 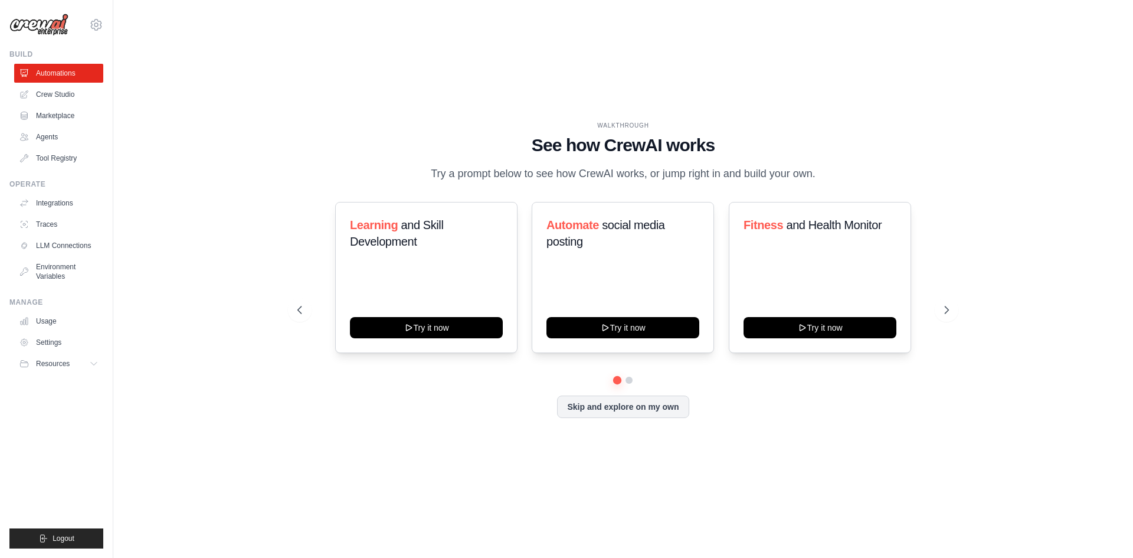 I want to click on a: Settings, so click(x=58, y=342).